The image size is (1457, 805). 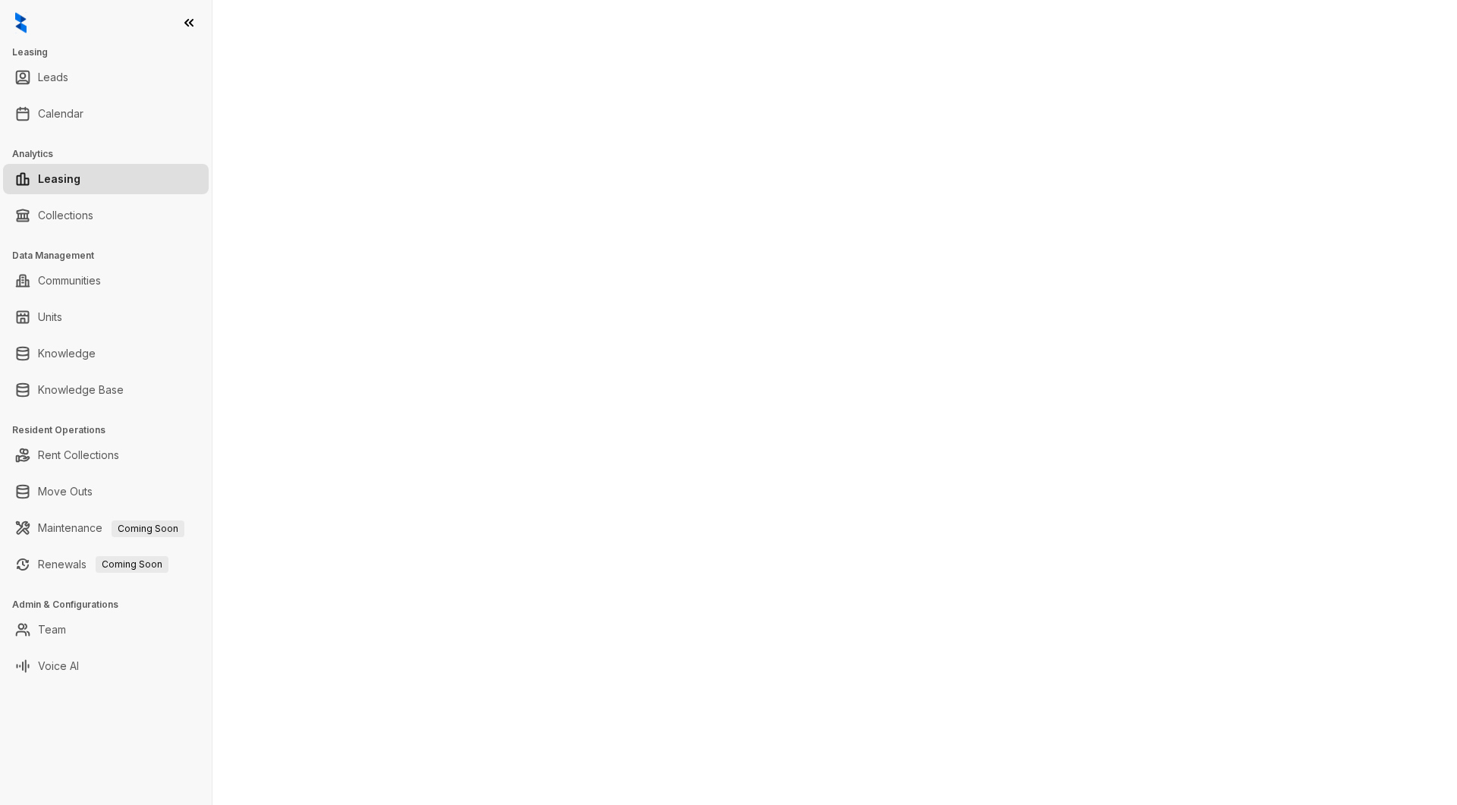 I want to click on a: Team, so click(x=52, y=630).